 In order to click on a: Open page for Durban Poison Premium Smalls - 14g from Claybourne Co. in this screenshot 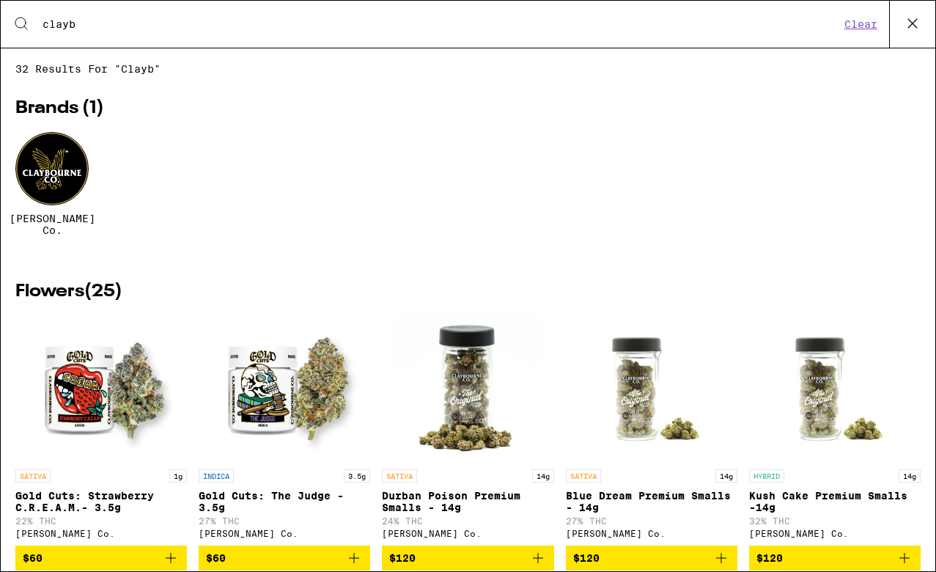, I will do `click(468, 430)`.